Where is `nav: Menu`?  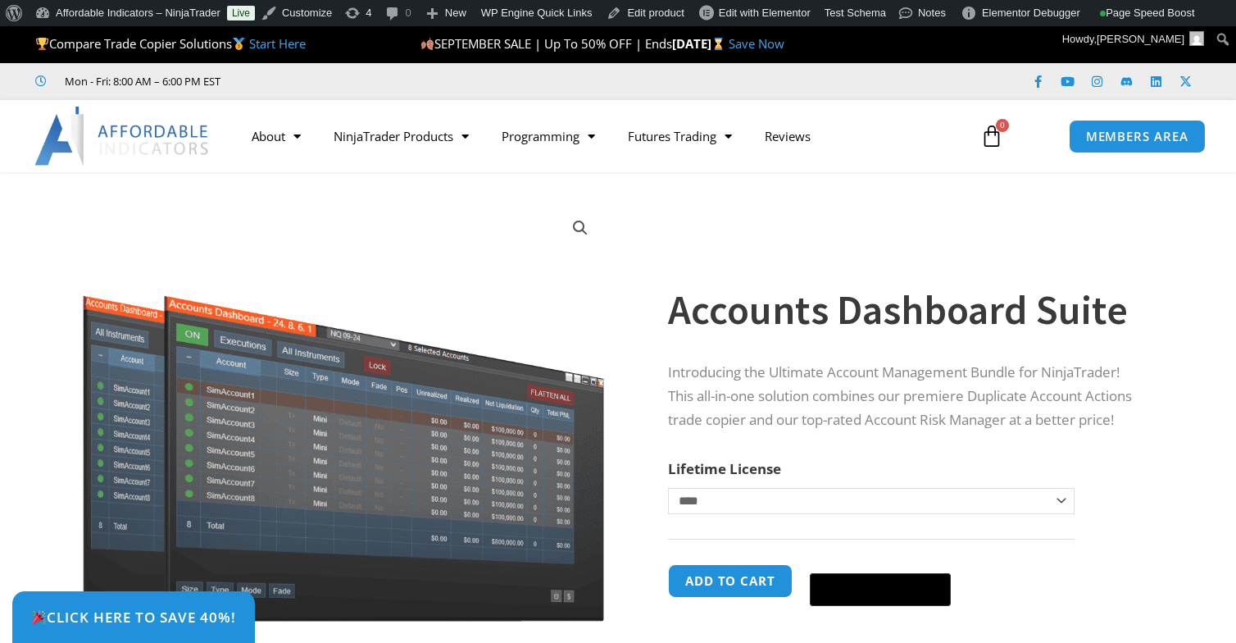
nav: Menu is located at coordinates (600, 136).